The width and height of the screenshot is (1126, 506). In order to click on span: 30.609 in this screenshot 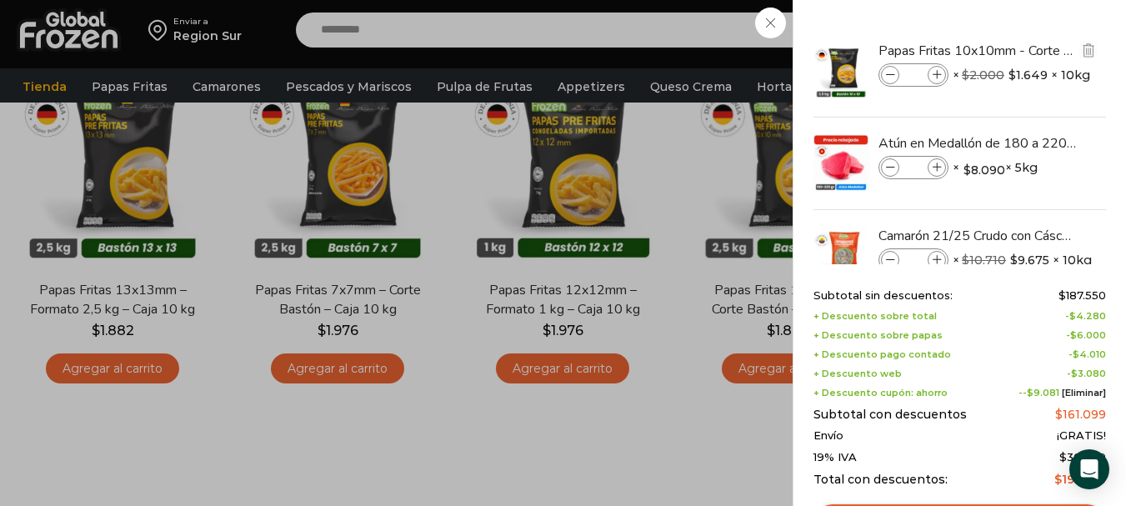, I will do `click(1082, 457)`.